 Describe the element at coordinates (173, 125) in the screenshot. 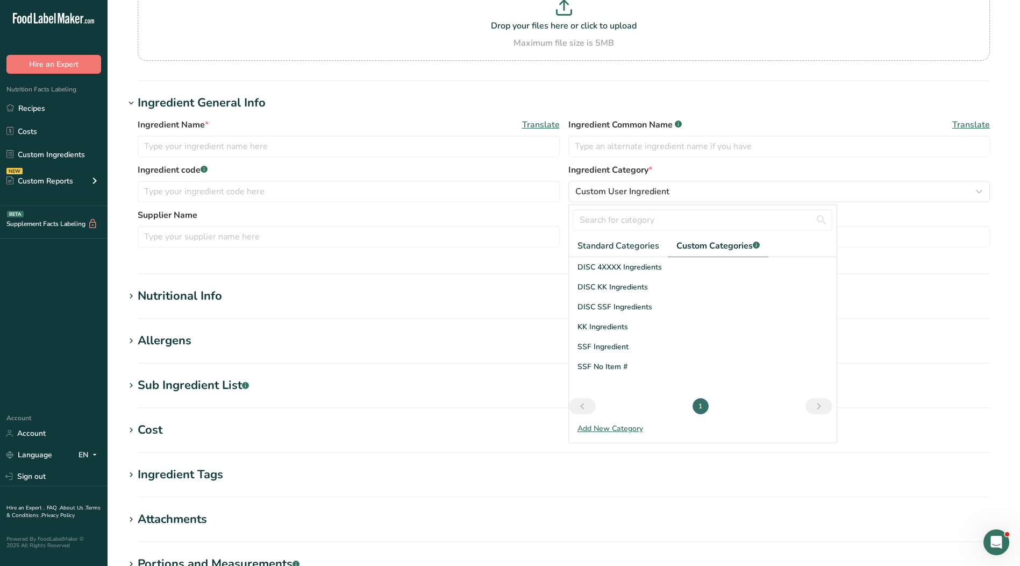

I see `span: Ingredient Name` at that location.